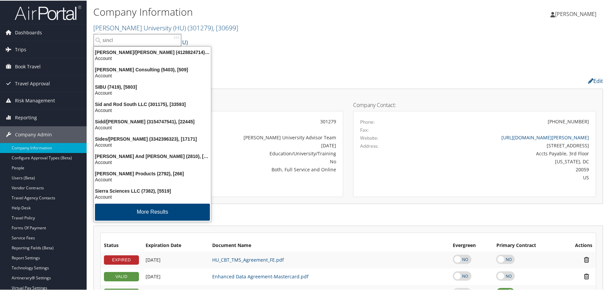  What do you see at coordinates (262, 121) in the screenshot?
I see `div: 301279` at bounding box center [262, 121].